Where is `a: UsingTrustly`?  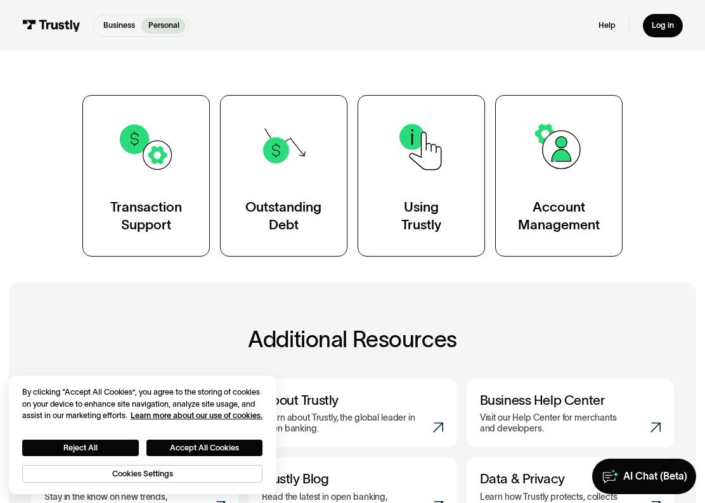 a: UsingTrustly is located at coordinates (421, 176).